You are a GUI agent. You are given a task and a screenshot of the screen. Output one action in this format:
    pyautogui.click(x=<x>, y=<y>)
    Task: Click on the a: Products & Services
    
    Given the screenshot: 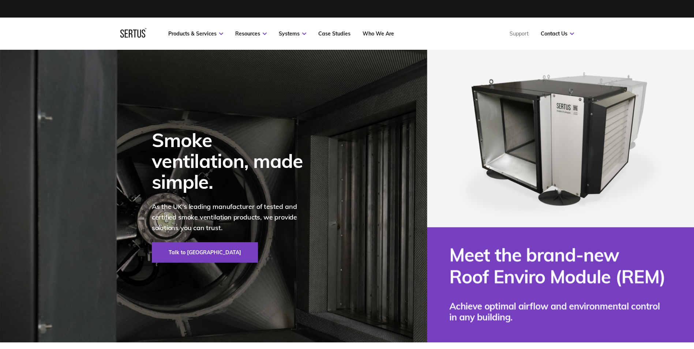 What is the action you would take?
    pyautogui.click(x=196, y=34)
    